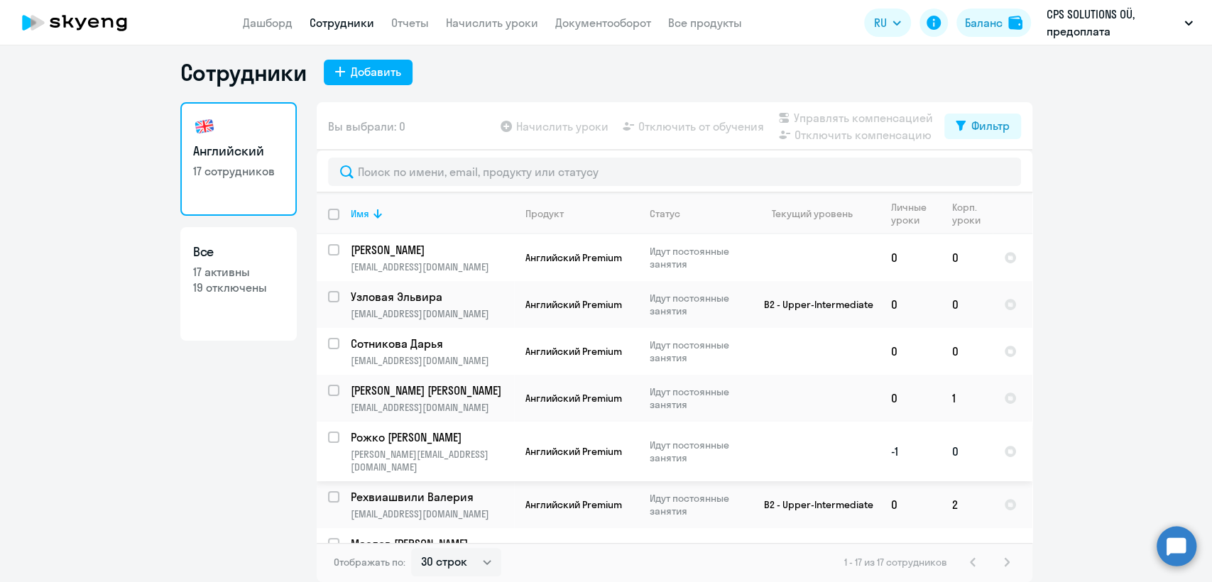  I want to click on p: CPS SOLUTIONS OÜ, предоплата, so click(1112, 23).